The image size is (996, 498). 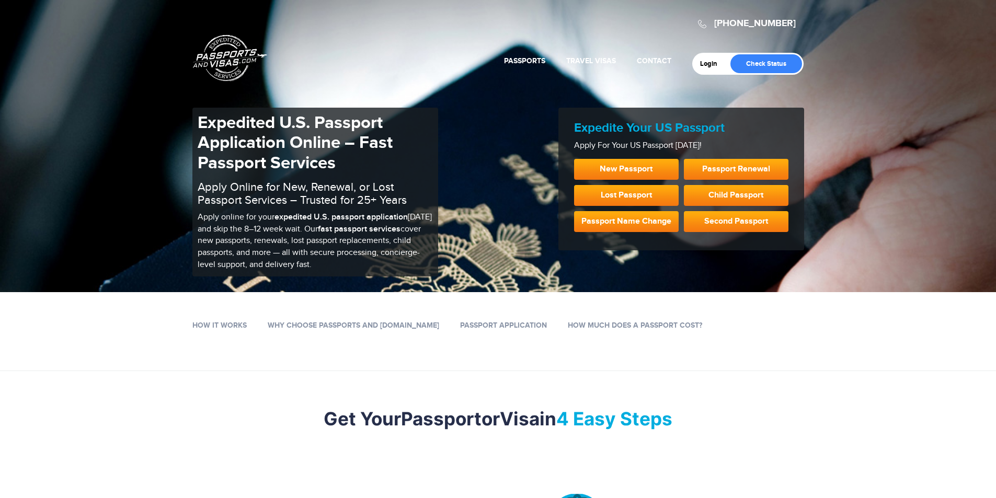 What do you see at coordinates (736, 222) in the screenshot?
I see `a: Second Passport` at bounding box center [736, 222].